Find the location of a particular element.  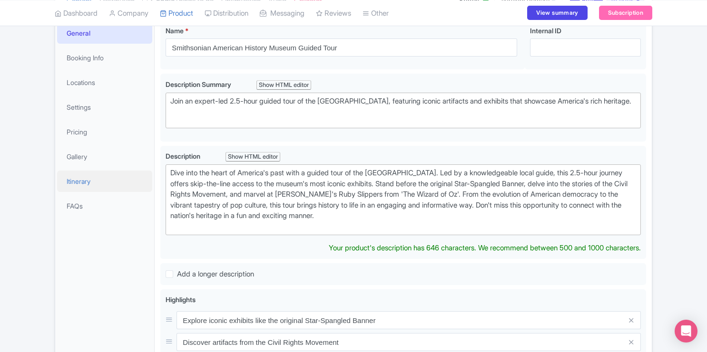

a: Booking Info is located at coordinates (105, 58).